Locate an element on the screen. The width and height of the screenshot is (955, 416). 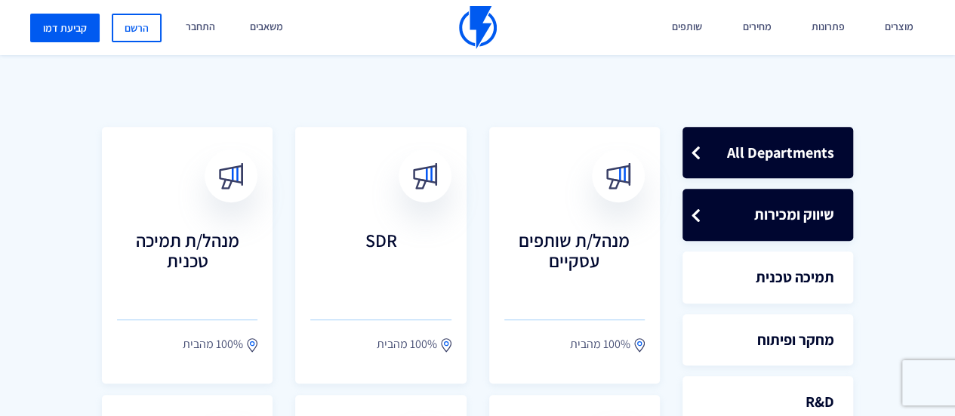
h3: מנהל/ת תמיכה טכנית is located at coordinates (187, 260).